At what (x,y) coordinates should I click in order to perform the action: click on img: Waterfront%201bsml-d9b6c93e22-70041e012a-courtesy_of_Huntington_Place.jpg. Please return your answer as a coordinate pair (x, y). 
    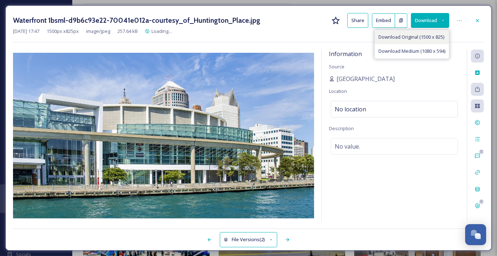
    Looking at the image, I should click on (164, 136).